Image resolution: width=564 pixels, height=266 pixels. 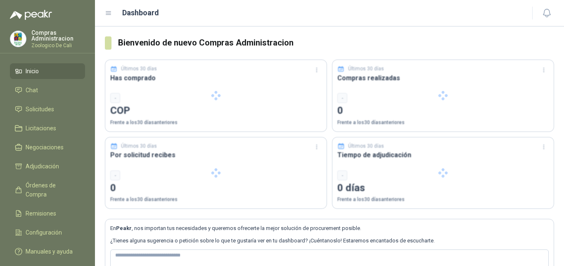 What do you see at coordinates (45, 147) in the screenshot?
I see `span: Negociaciones` at bounding box center [45, 147].